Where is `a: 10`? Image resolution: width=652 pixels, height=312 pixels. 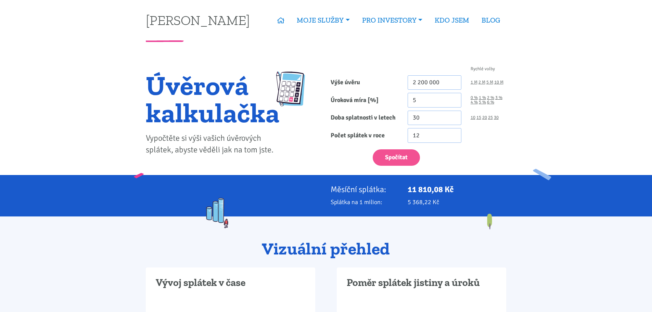 a: 10 is located at coordinates (473, 117).